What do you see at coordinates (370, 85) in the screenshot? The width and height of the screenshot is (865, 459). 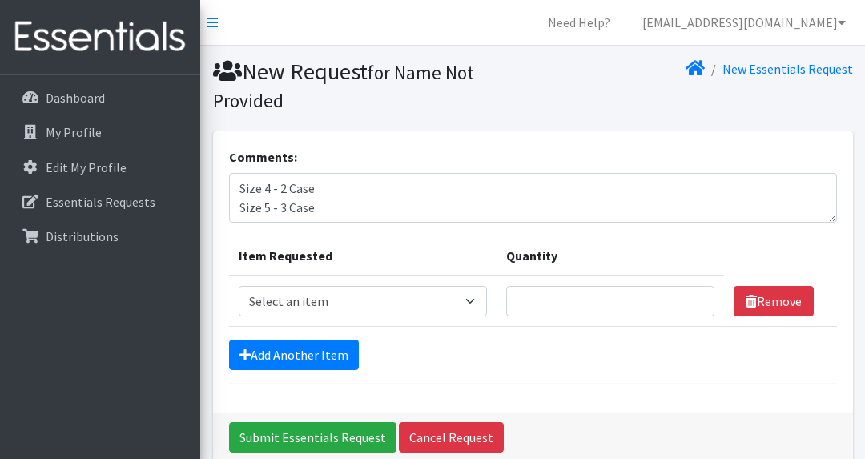 I see `h1: New Request` at bounding box center [370, 85].